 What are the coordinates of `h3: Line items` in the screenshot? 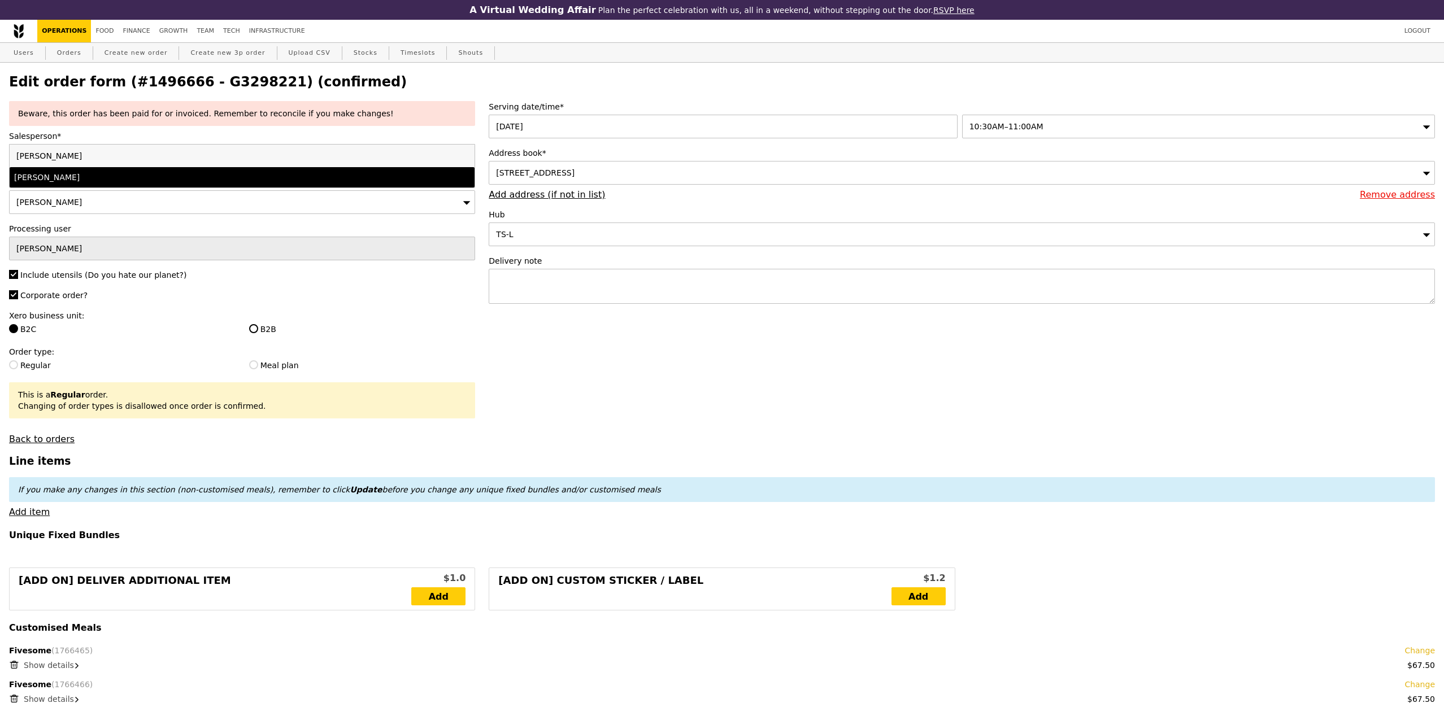 It's located at (722, 461).